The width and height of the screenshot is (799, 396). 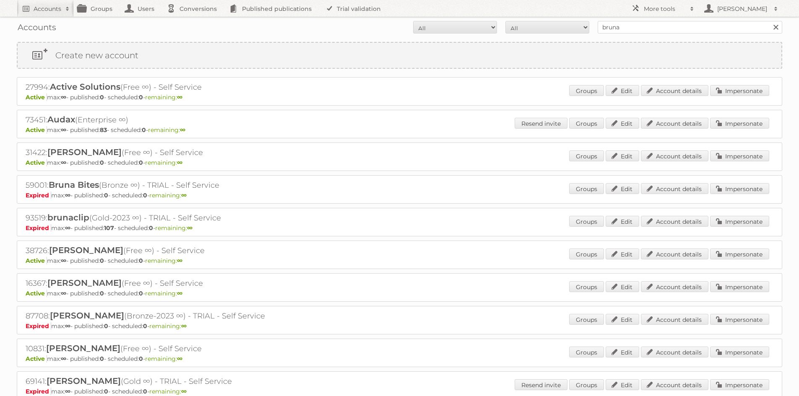 What do you see at coordinates (61, 120) in the screenshot?
I see `span: Audax` at bounding box center [61, 120].